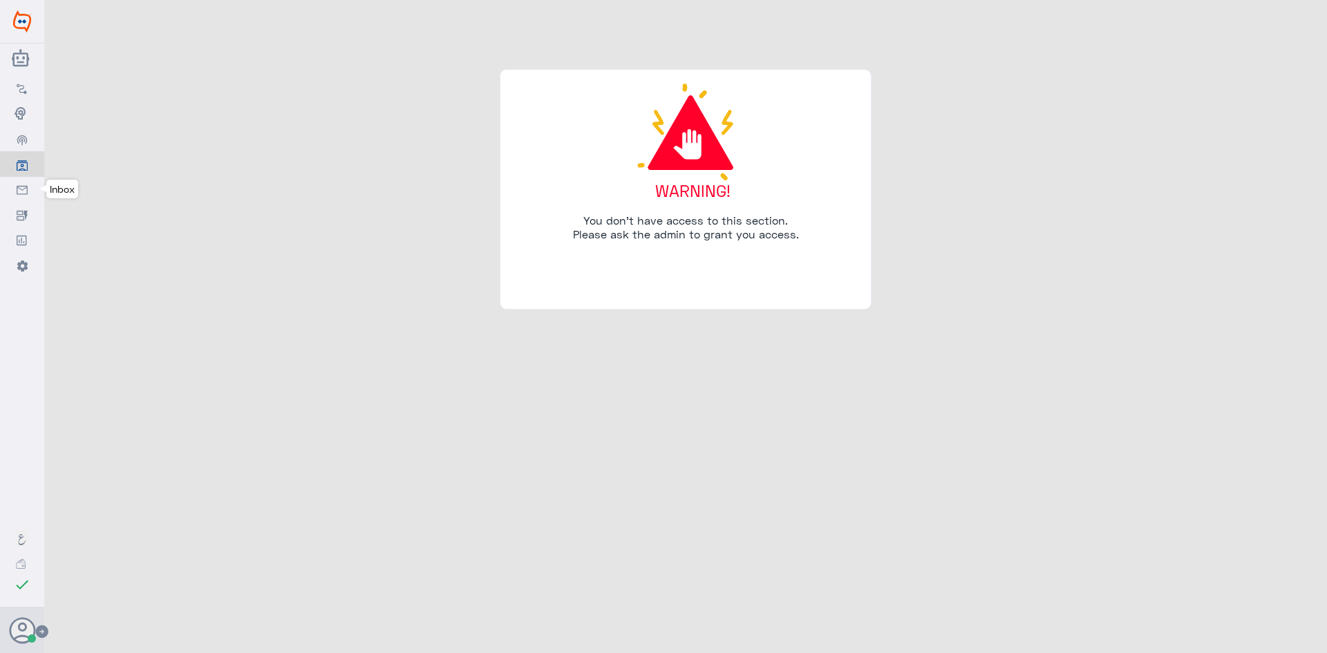 This screenshot has width=1327, height=653. What do you see at coordinates (22, 585) in the screenshot?
I see `i: check` at bounding box center [22, 585].